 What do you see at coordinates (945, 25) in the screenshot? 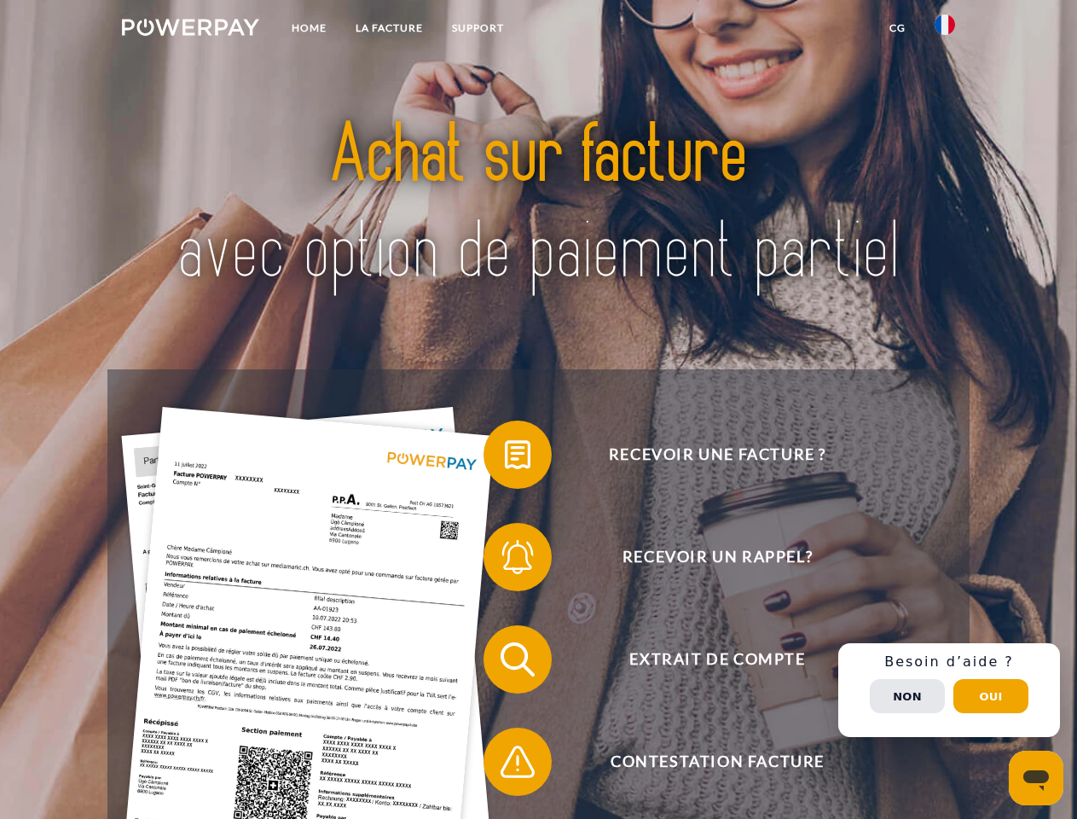
I see `img: fr` at bounding box center [945, 25].